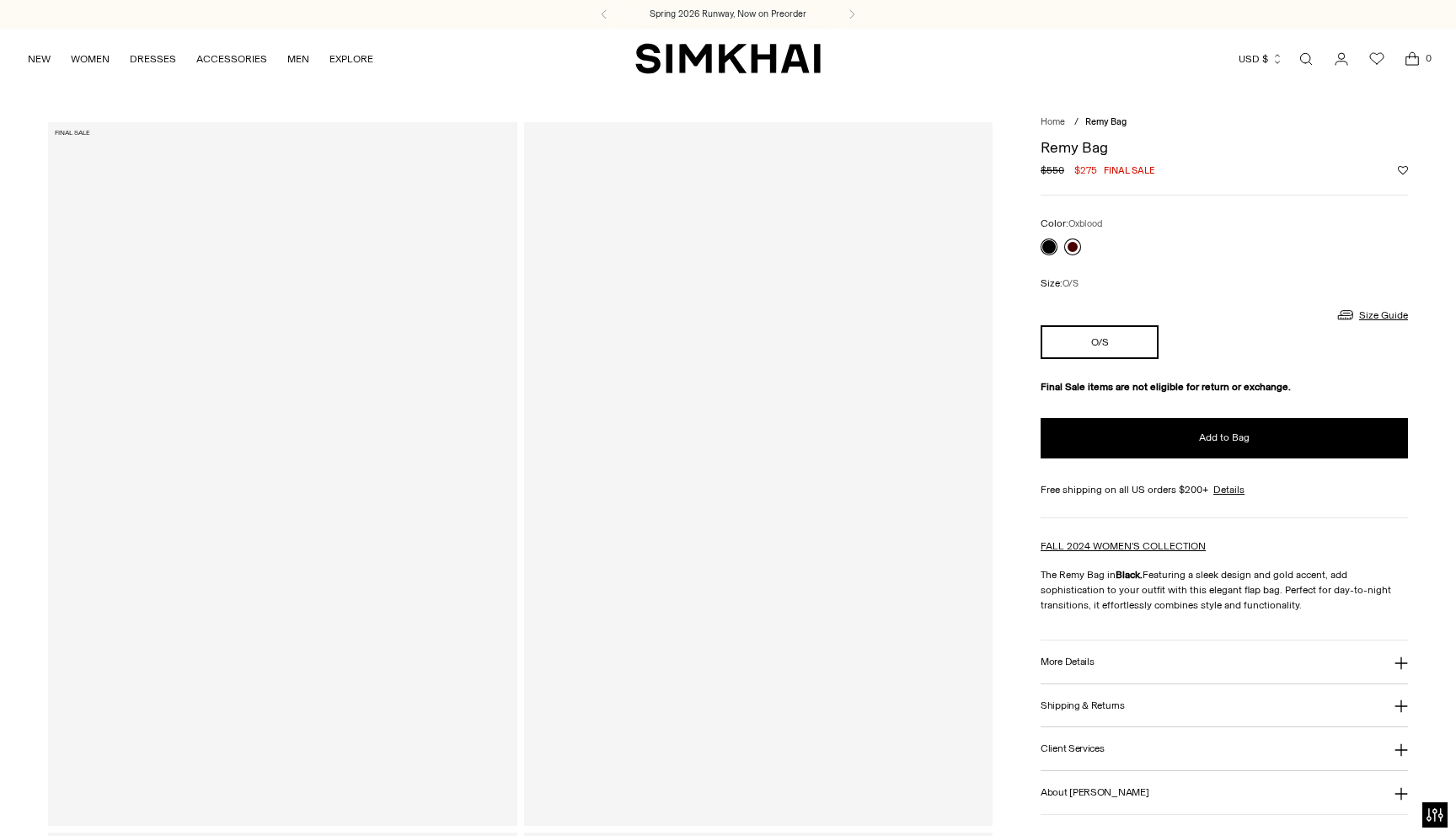 The height and width of the screenshot is (836, 1456). Describe the element at coordinates (1377, 59) in the screenshot. I see `a: Wishlist` at that location.